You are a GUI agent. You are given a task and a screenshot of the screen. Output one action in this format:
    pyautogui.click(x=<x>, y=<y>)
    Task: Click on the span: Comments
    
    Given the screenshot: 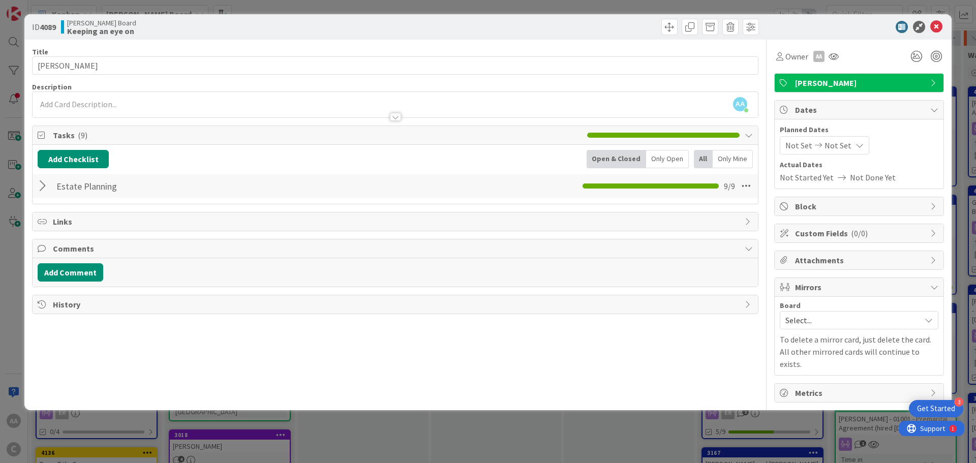 What is the action you would take?
    pyautogui.click(x=396, y=249)
    